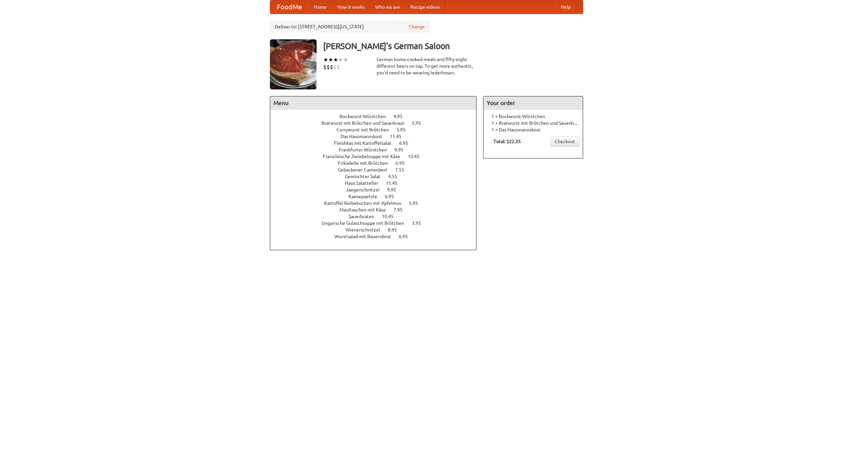  Describe the element at coordinates (420, 223) in the screenshot. I see `span: 3.95` at that location.